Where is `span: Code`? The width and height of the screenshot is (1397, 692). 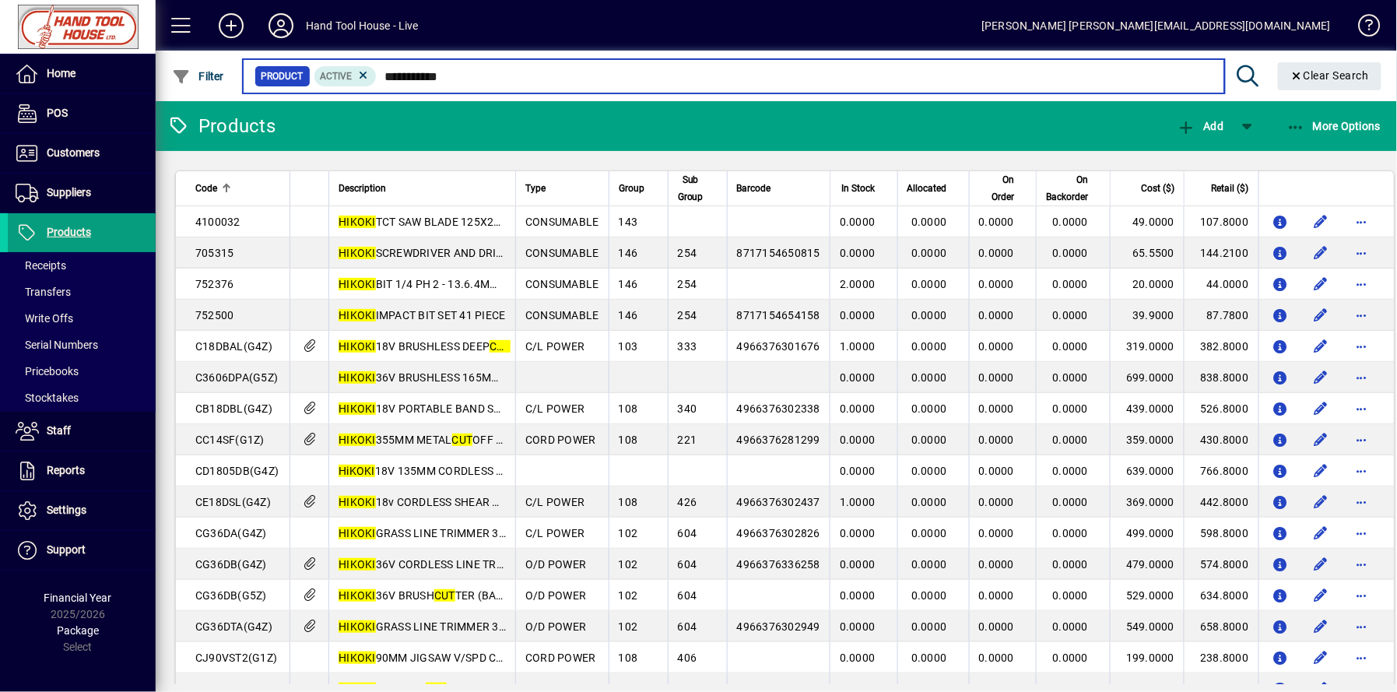 span: Code is located at coordinates (206, 188).